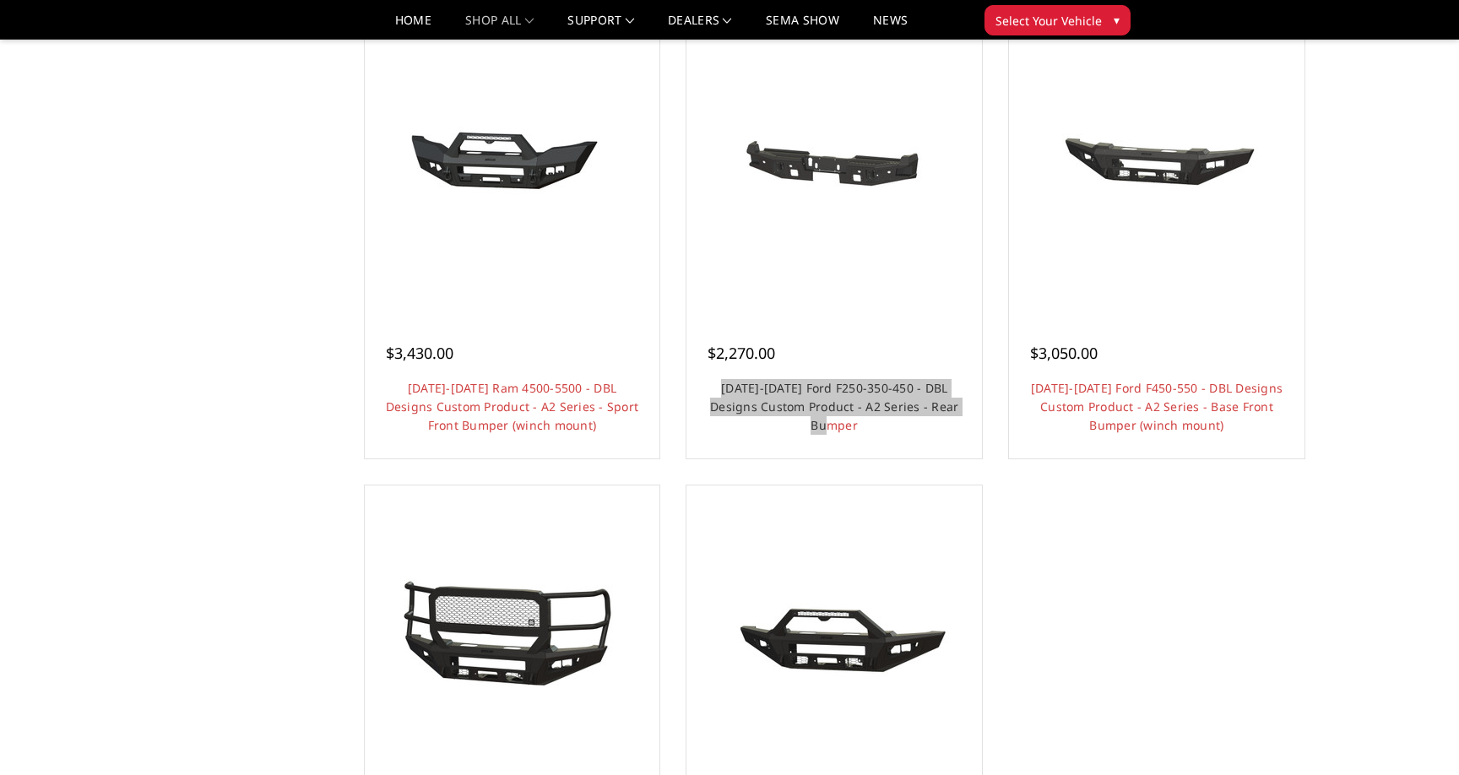  Describe the element at coordinates (413, 26) in the screenshot. I see `a: Home` at that location.